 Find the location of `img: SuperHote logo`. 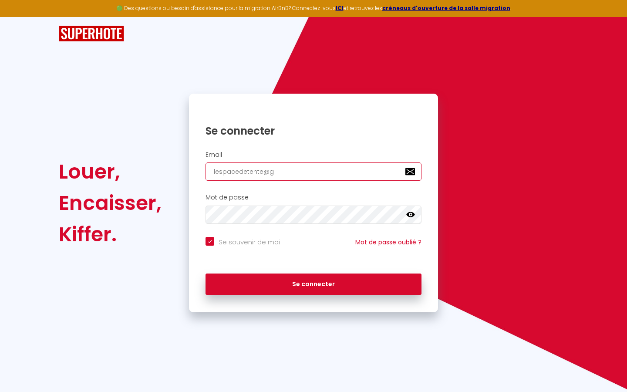

img: SuperHote logo is located at coordinates (91, 34).